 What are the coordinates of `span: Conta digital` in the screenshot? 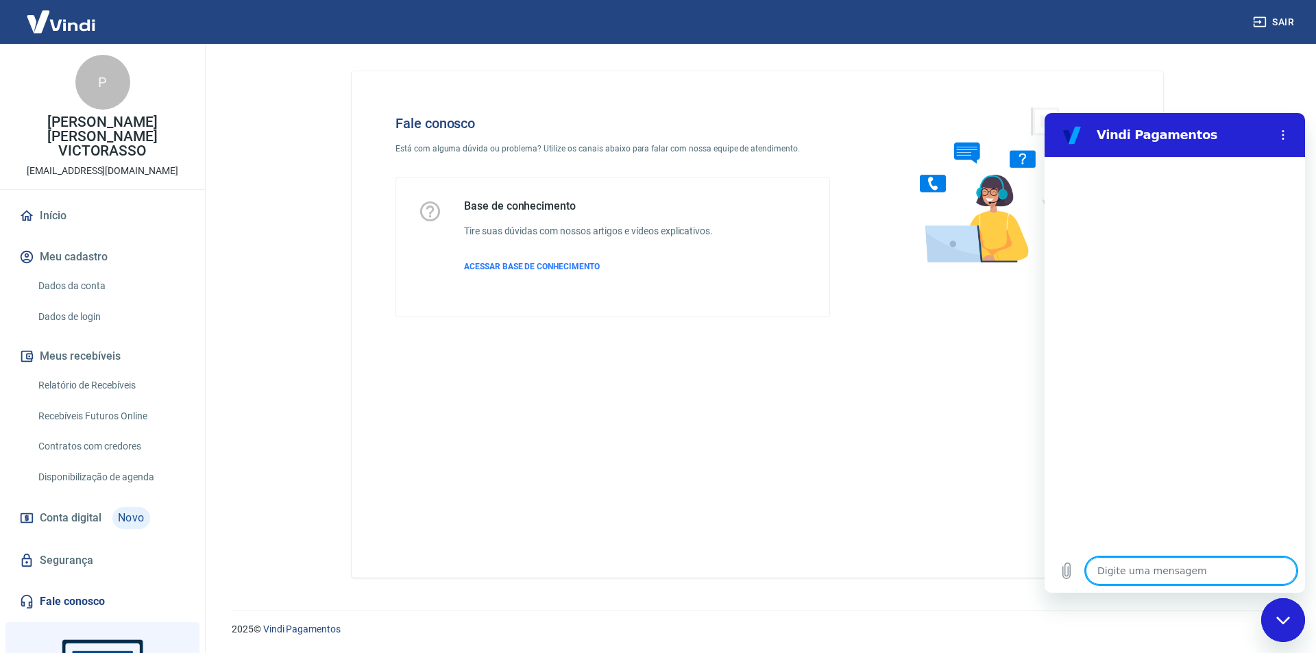 It's located at (71, 518).